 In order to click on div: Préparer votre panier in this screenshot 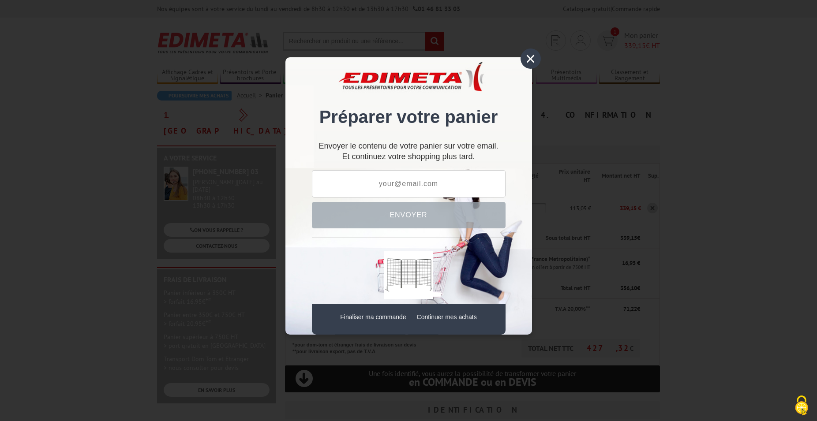, I will do `click(408, 103)`.